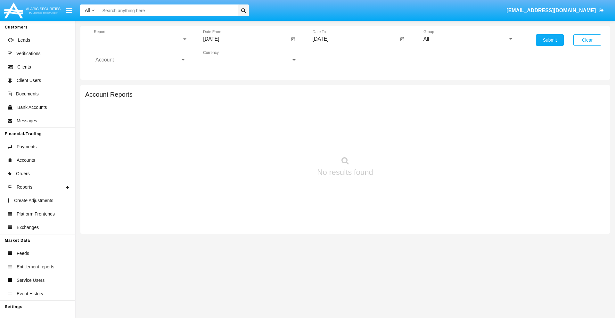  Describe the element at coordinates (28, 53) in the screenshot. I see `span: Verifications` at that location.